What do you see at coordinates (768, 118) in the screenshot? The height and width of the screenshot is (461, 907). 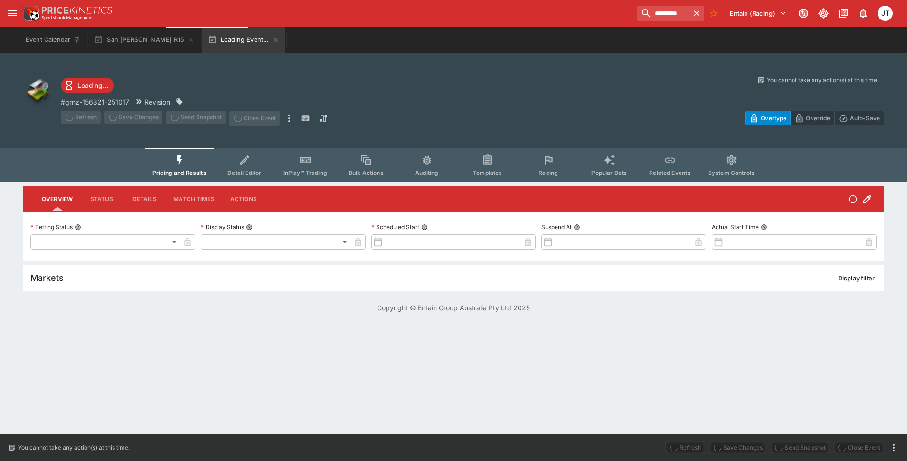 I see `button: Overtype` at bounding box center [768, 118].